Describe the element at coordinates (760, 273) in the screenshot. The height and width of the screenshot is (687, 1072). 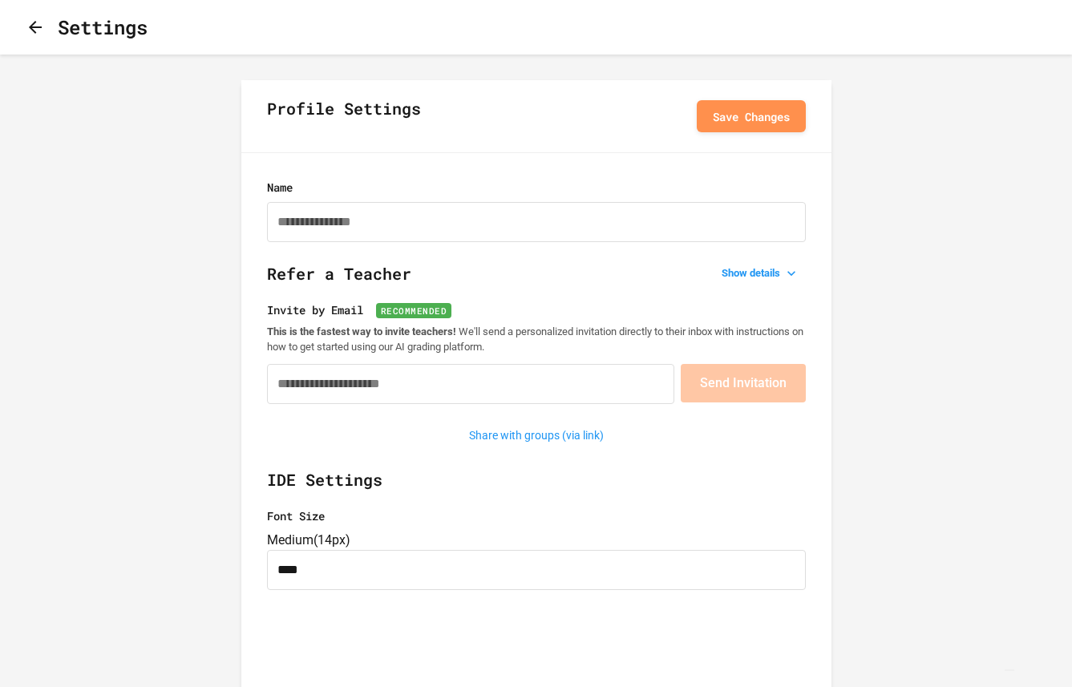
I see `button: Show details` at that location.